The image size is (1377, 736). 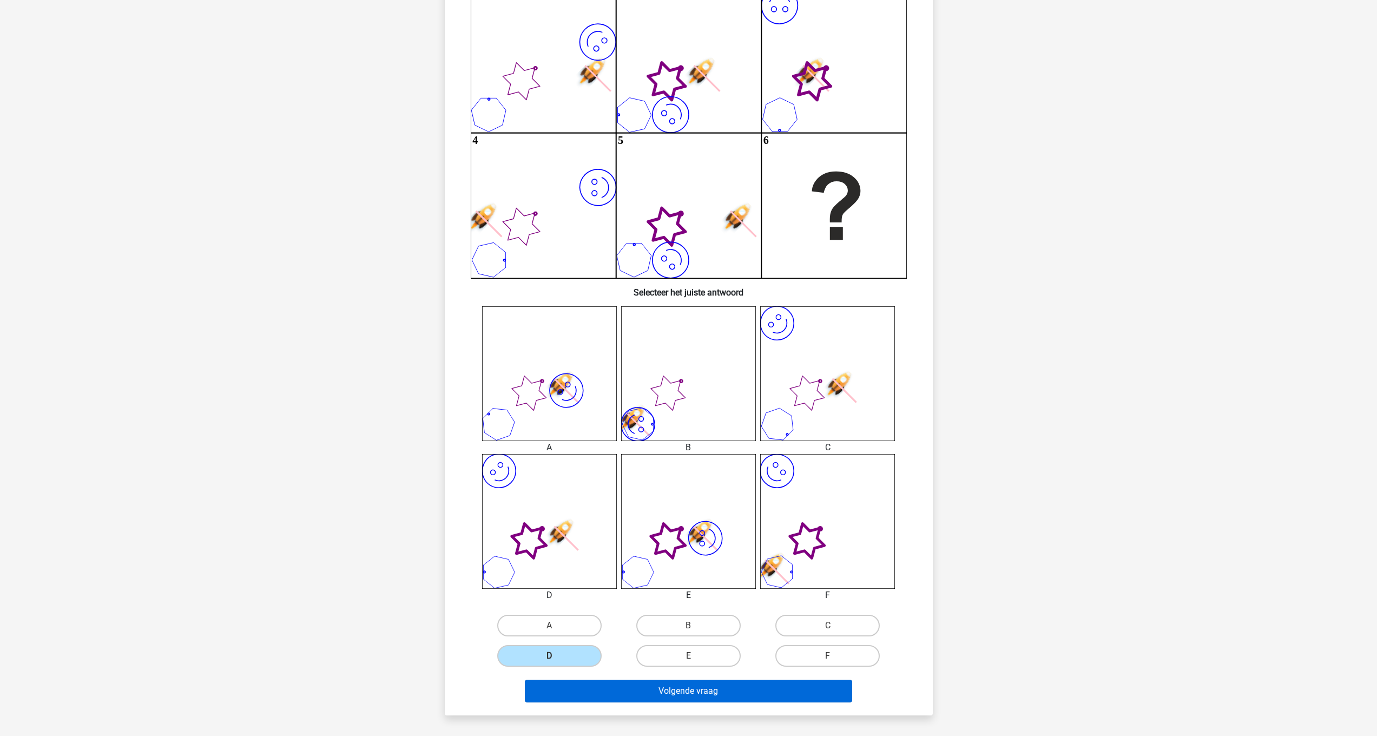 What do you see at coordinates (621, 140) in the screenshot?
I see `text: 5` at bounding box center [621, 140].